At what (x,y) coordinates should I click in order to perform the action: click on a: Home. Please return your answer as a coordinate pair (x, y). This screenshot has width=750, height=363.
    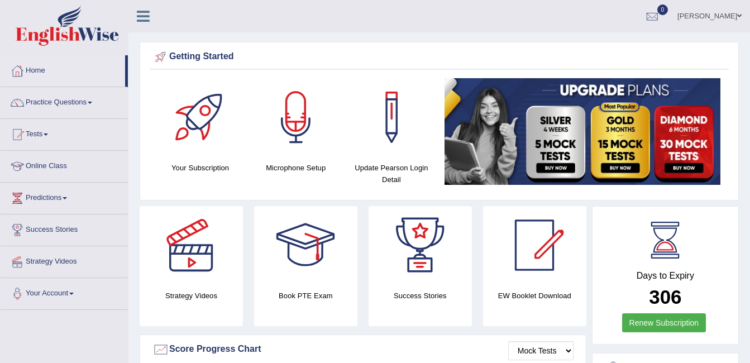
    Looking at the image, I should click on (63, 69).